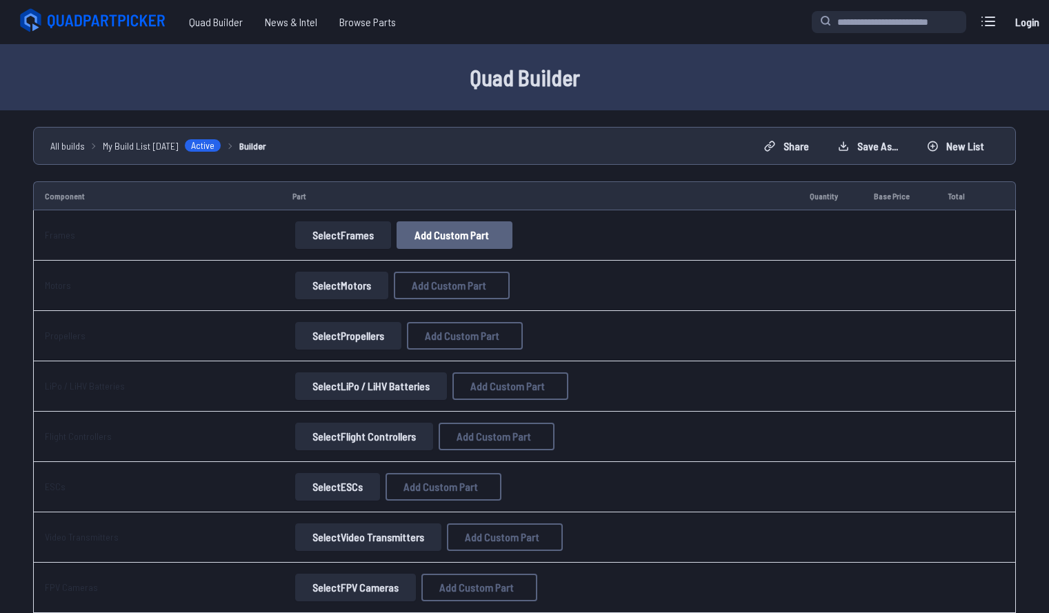  What do you see at coordinates (371, 386) in the screenshot?
I see `a: SelectLiPo / LiHV Batteries` at bounding box center [371, 386].